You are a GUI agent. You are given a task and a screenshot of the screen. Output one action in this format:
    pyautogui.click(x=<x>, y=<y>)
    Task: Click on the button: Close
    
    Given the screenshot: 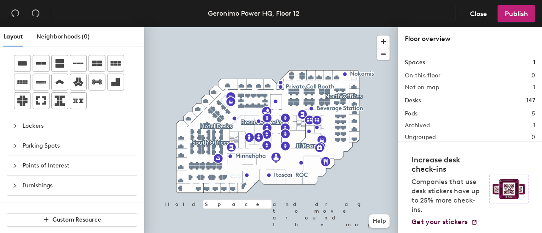 What is the action you would take?
    pyautogui.click(x=478, y=14)
    